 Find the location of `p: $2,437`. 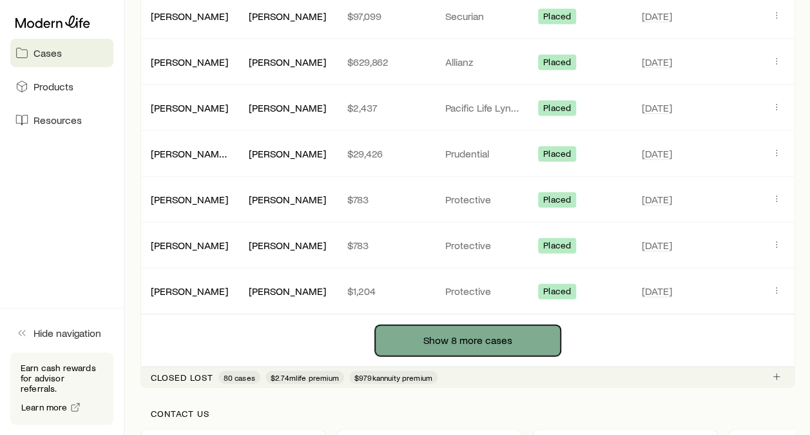

p: $2,437 is located at coordinates (386, 108).